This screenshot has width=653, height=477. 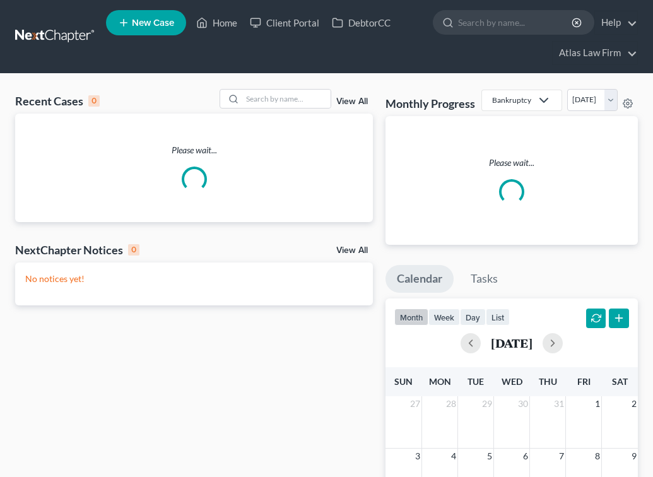 I want to click on span: 5, so click(x=489, y=456).